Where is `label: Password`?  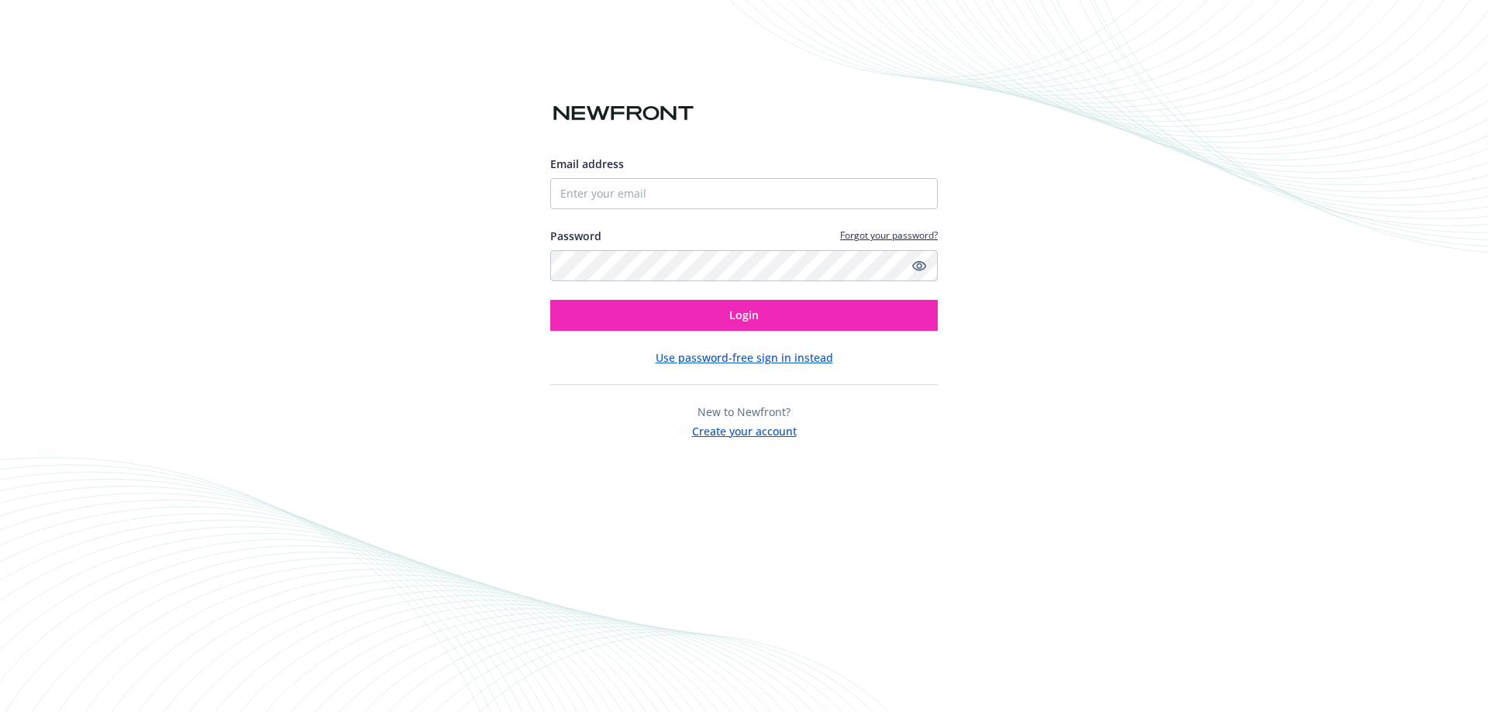
label: Password is located at coordinates (576, 236).